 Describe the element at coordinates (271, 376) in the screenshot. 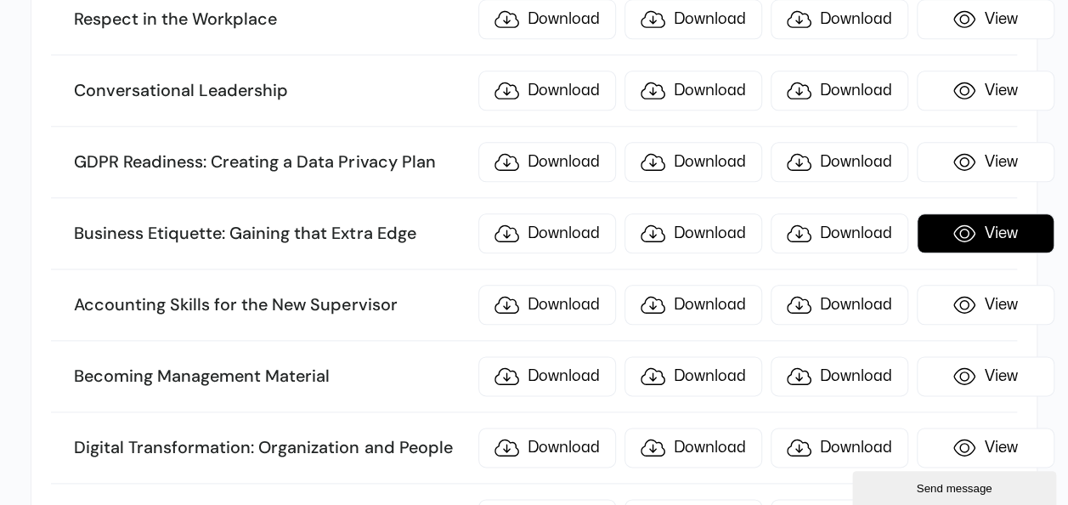

I see `h3: Becoming Management Material` at that location.